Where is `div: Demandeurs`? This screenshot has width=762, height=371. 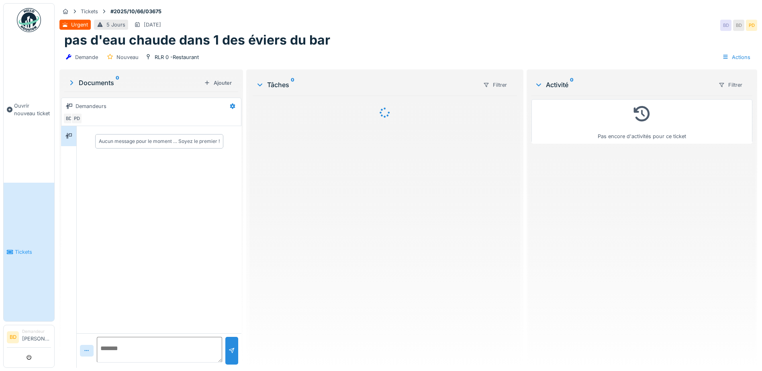 div: Demandeurs is located at coordinates (91, 106).